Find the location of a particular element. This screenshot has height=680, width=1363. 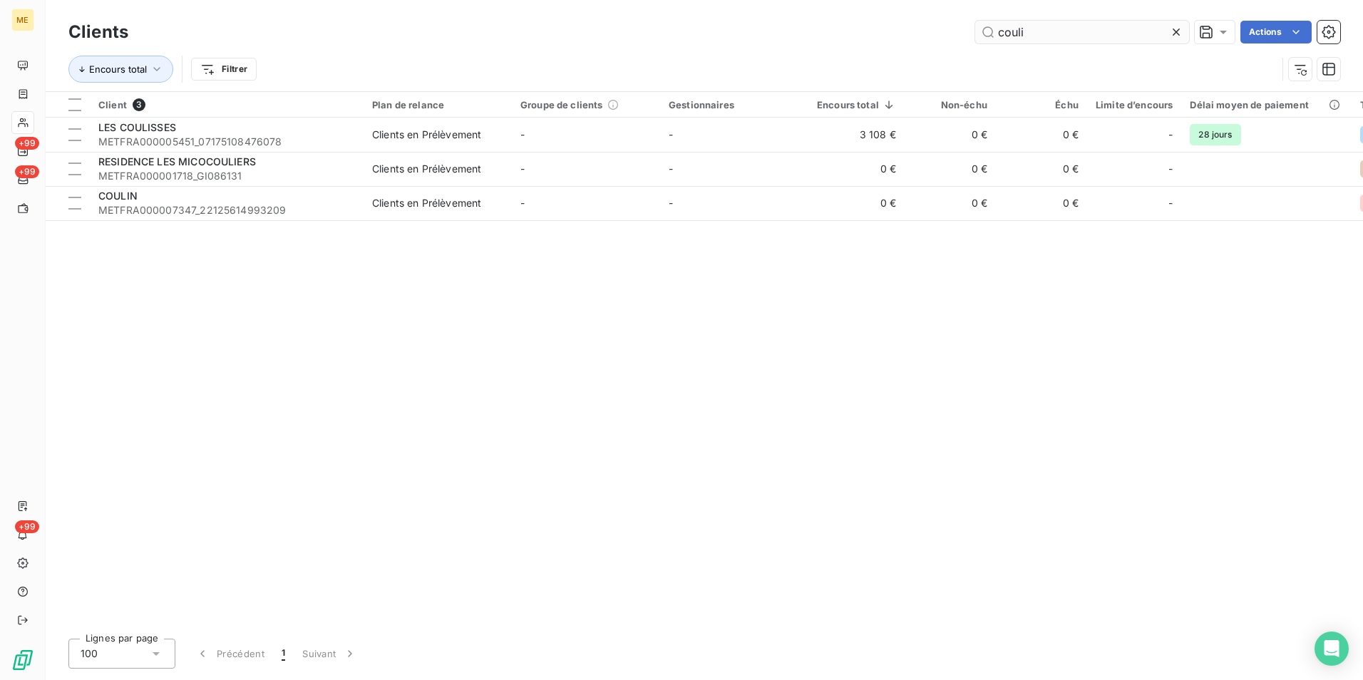

span: COULIN is located at coordinates (118, 195).